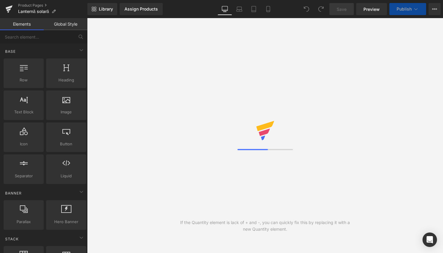  Describe the element at coordinates (265, 226) in the screenshot. I see `div: If the Quantity element is lack of + and -, you can quickly fix this by replacing it with a new Q...` at that location.